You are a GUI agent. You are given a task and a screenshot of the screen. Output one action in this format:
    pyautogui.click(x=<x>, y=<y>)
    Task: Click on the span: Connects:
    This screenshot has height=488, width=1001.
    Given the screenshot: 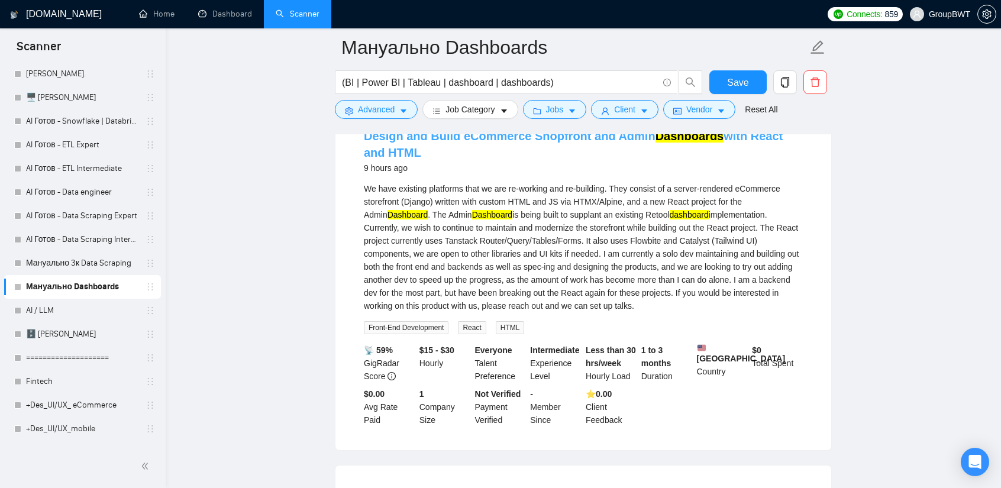 What is the action you would take?
    pyautogui.click(x=865, y=14)
    